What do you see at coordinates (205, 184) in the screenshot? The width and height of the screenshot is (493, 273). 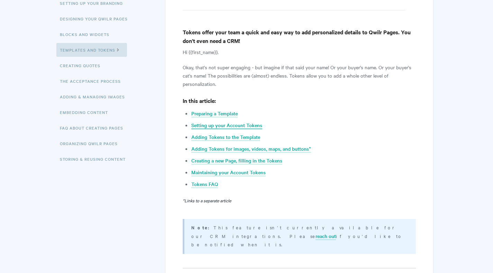 I see `a: Tokens FAQ` at bounding box center [205, 184].